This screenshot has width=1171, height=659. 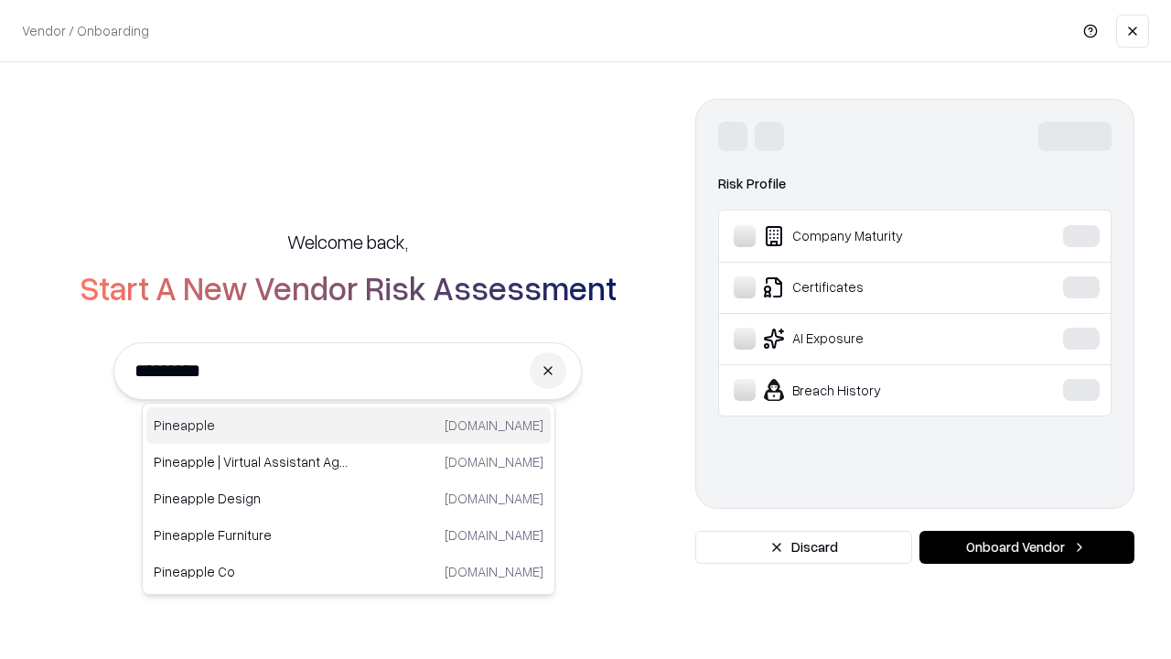 What do you see at coordinates (870, 236) in the screenshot?
I see `div: Company Maturity` at bounding box center [870, 236].